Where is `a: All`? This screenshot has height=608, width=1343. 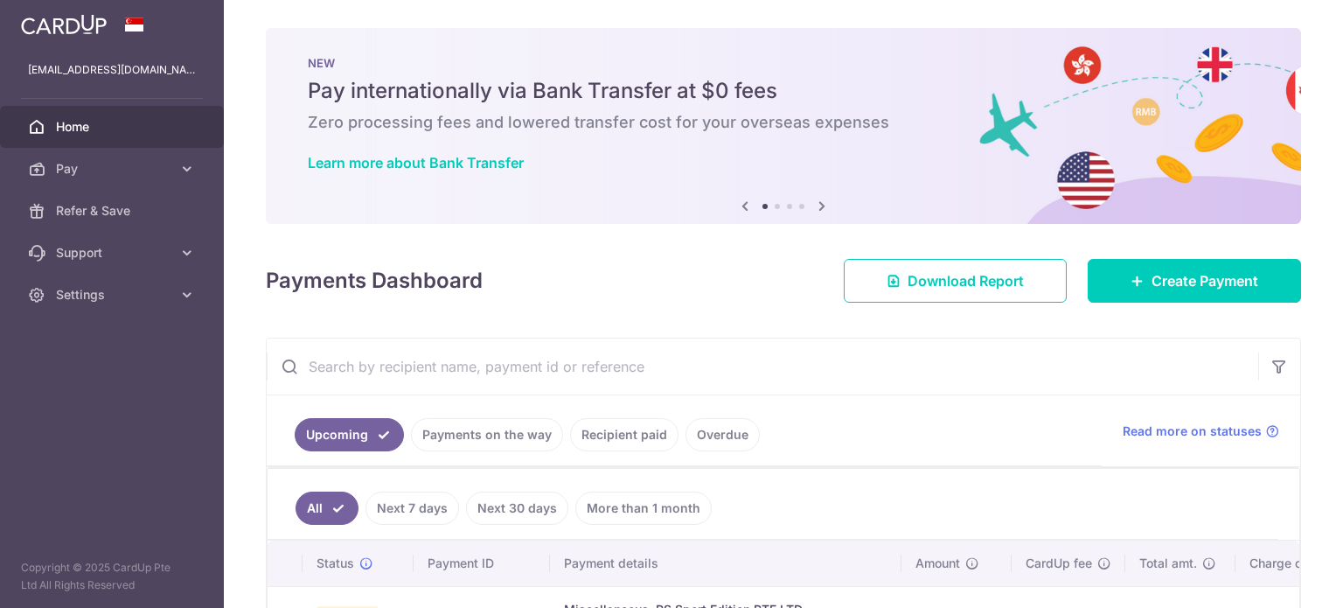 a: All is located at coordinates (327, 508).